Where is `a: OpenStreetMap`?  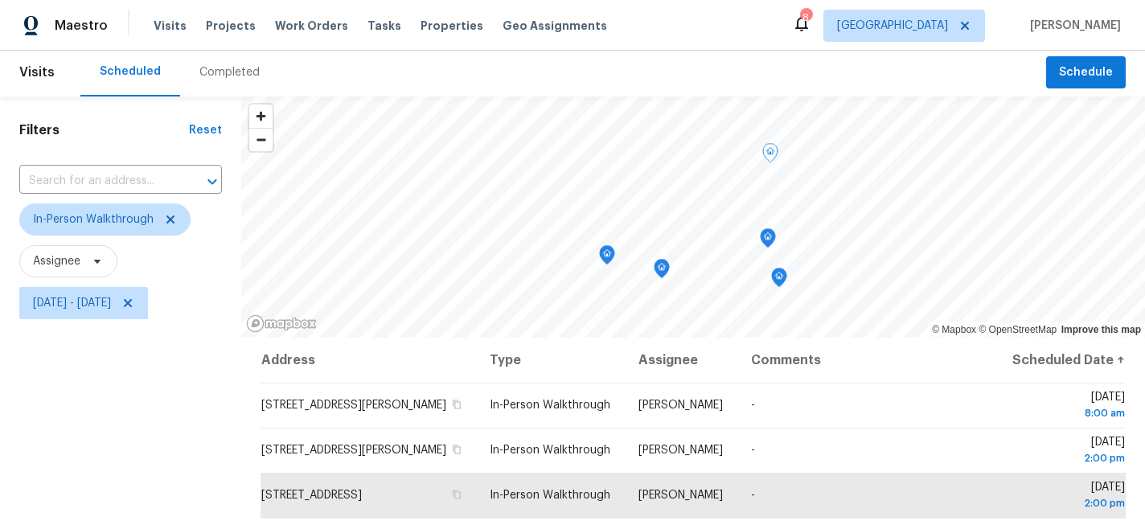
a: OpenStreetMap is located at coordinates (1017, 330).